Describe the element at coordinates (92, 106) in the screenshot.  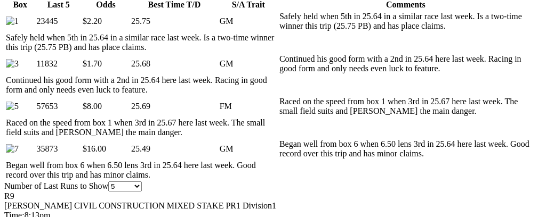
I see `span: $8.00` at that location.